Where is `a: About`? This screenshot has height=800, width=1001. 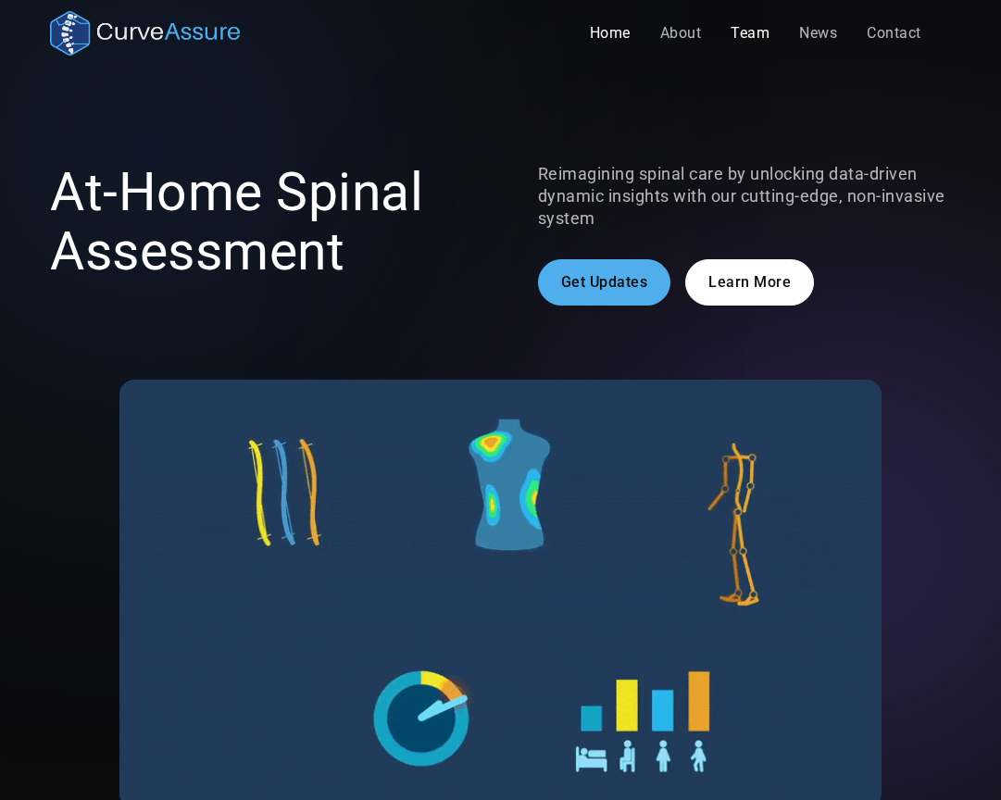 a: About is located at coordinates (681, 33).